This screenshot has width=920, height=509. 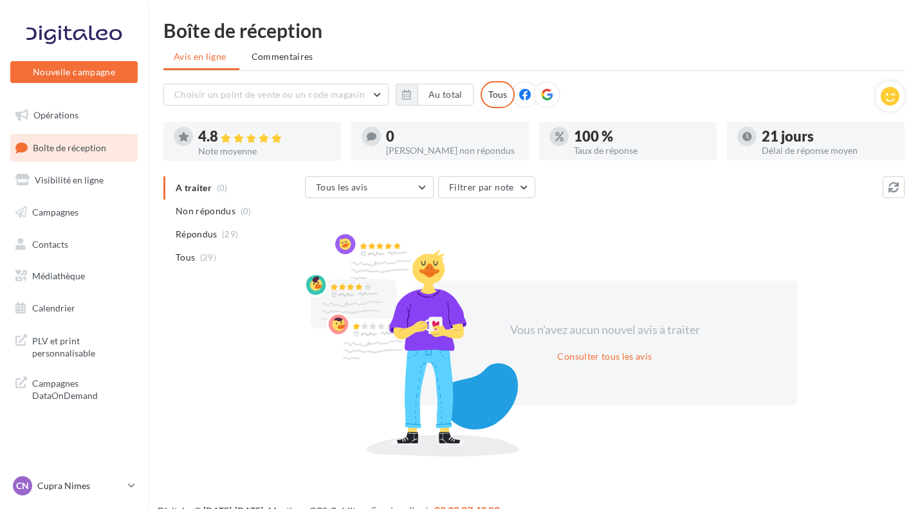 I want to click on div: Tous, so click(x=497, y=95).